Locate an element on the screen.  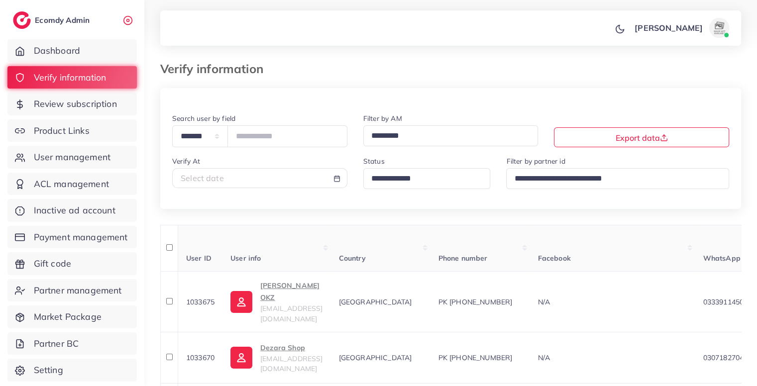
a: User management is located at coordinates (72, 157).